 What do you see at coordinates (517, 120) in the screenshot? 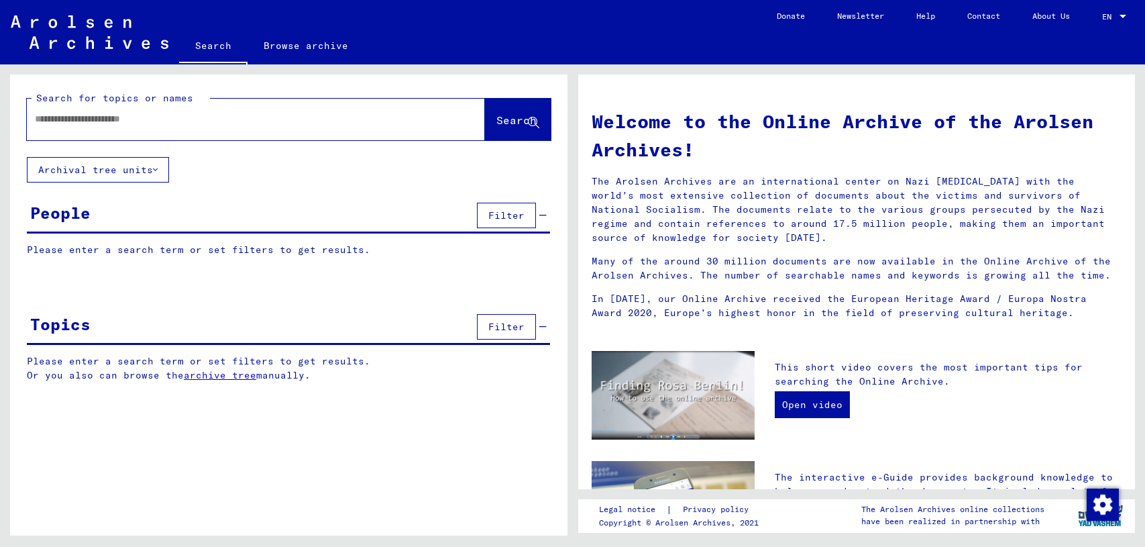
I see `span: Search` at bounding box center [517, 120].